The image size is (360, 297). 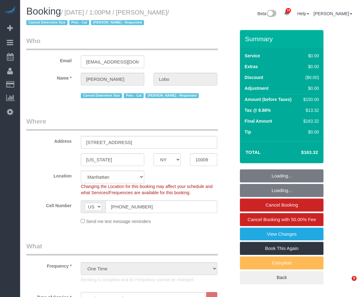 I want to click on h3: Summary, so click(x=283, y=39).